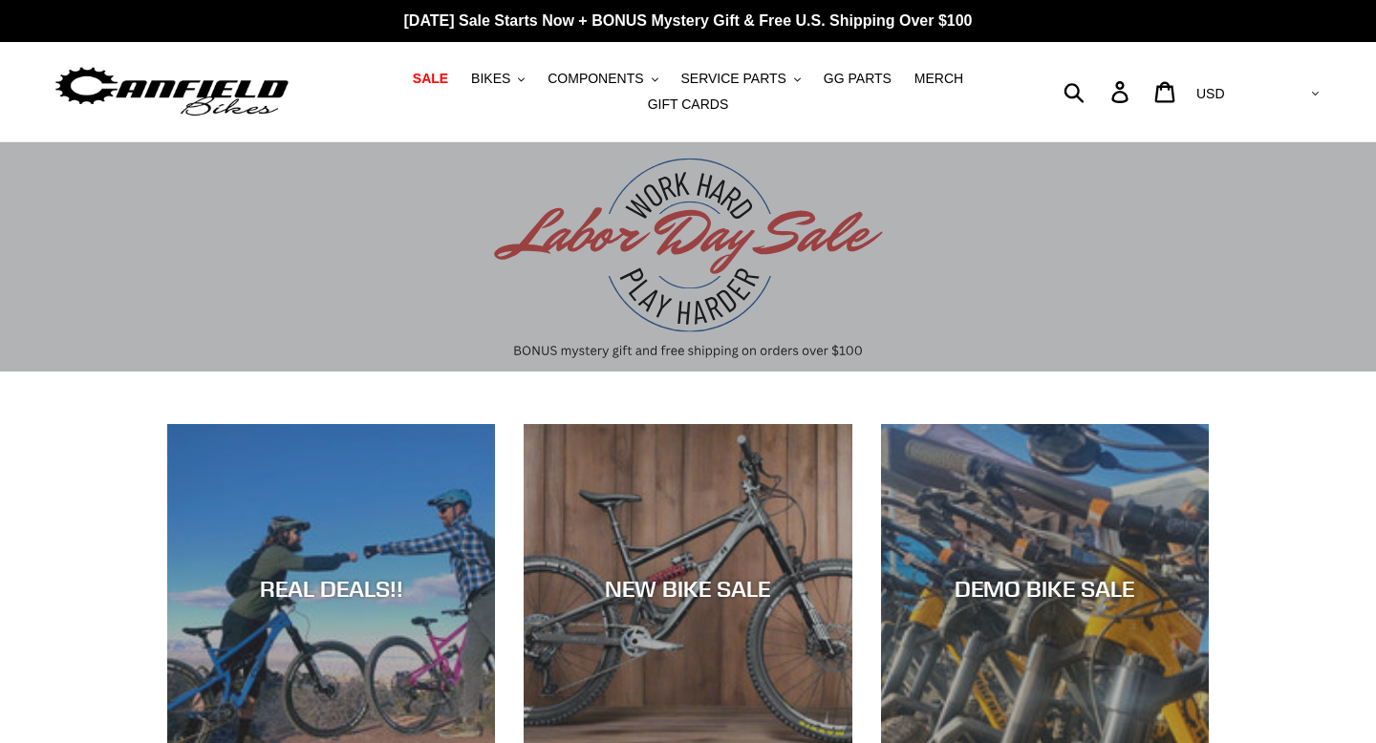  What do you see at coordinates (687, 588) in the screenshot?
I see `div: NEW BIKE SALE` at bounding box center [687, 588].